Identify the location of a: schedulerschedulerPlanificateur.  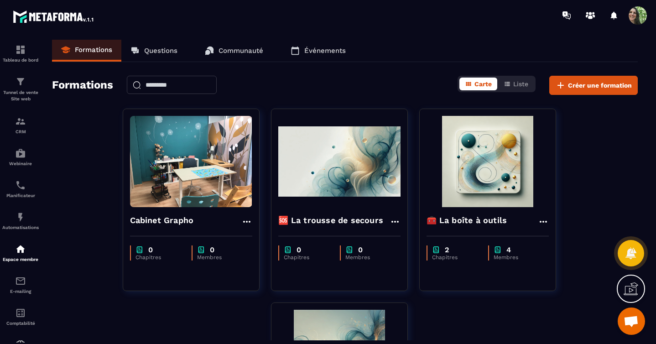
(21, 189).